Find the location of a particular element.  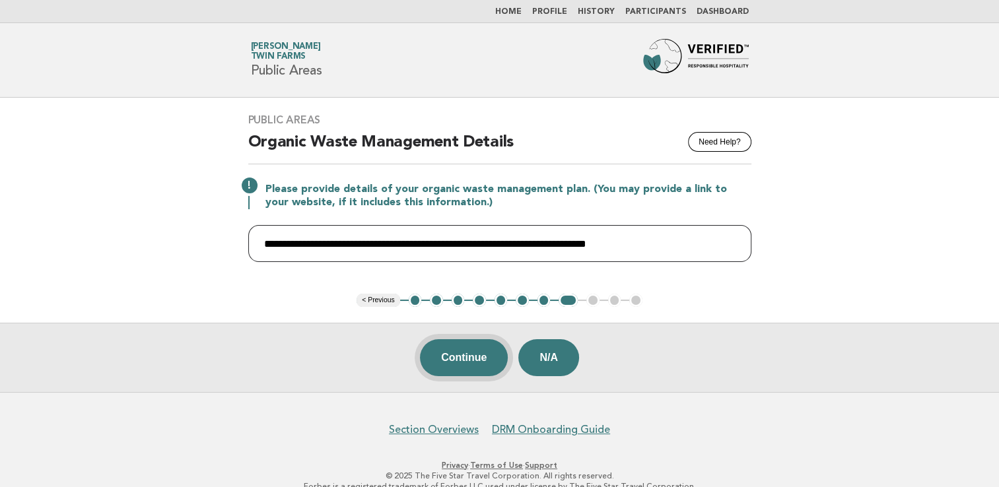

a: Home is located at coordinates (508, 12).